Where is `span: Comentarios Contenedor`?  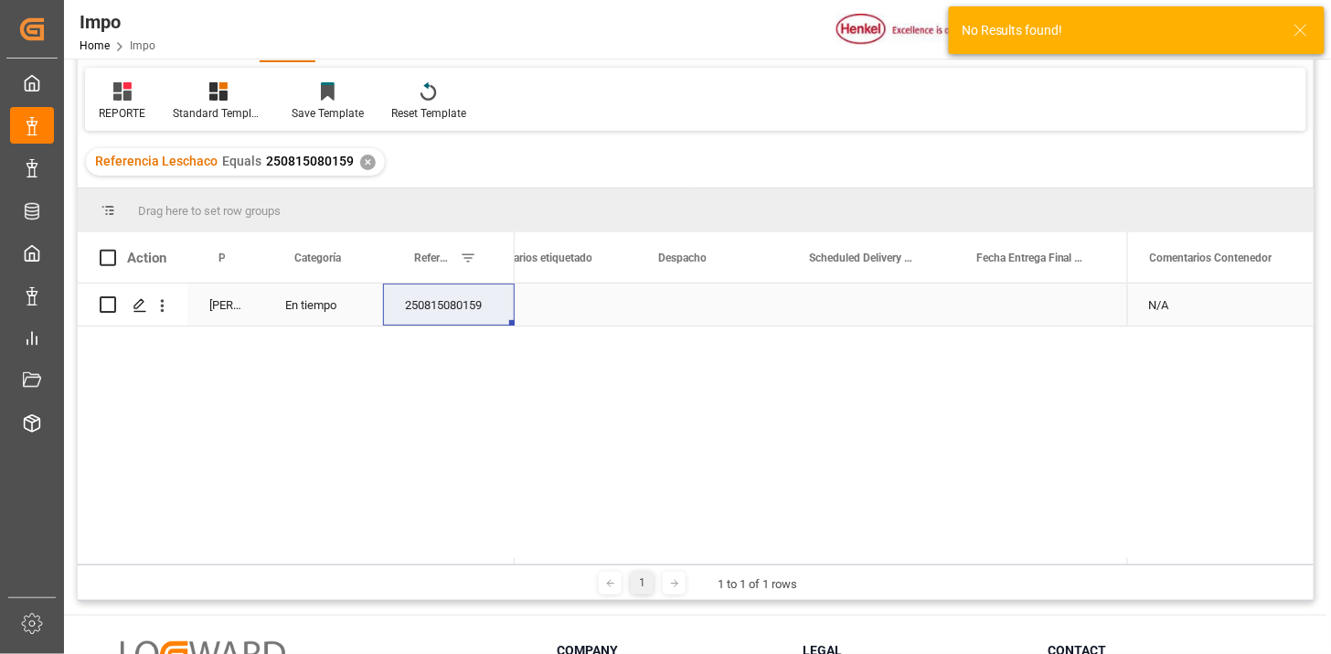
span: Comentarios Contenedor is located at coordinates (1211, 258).